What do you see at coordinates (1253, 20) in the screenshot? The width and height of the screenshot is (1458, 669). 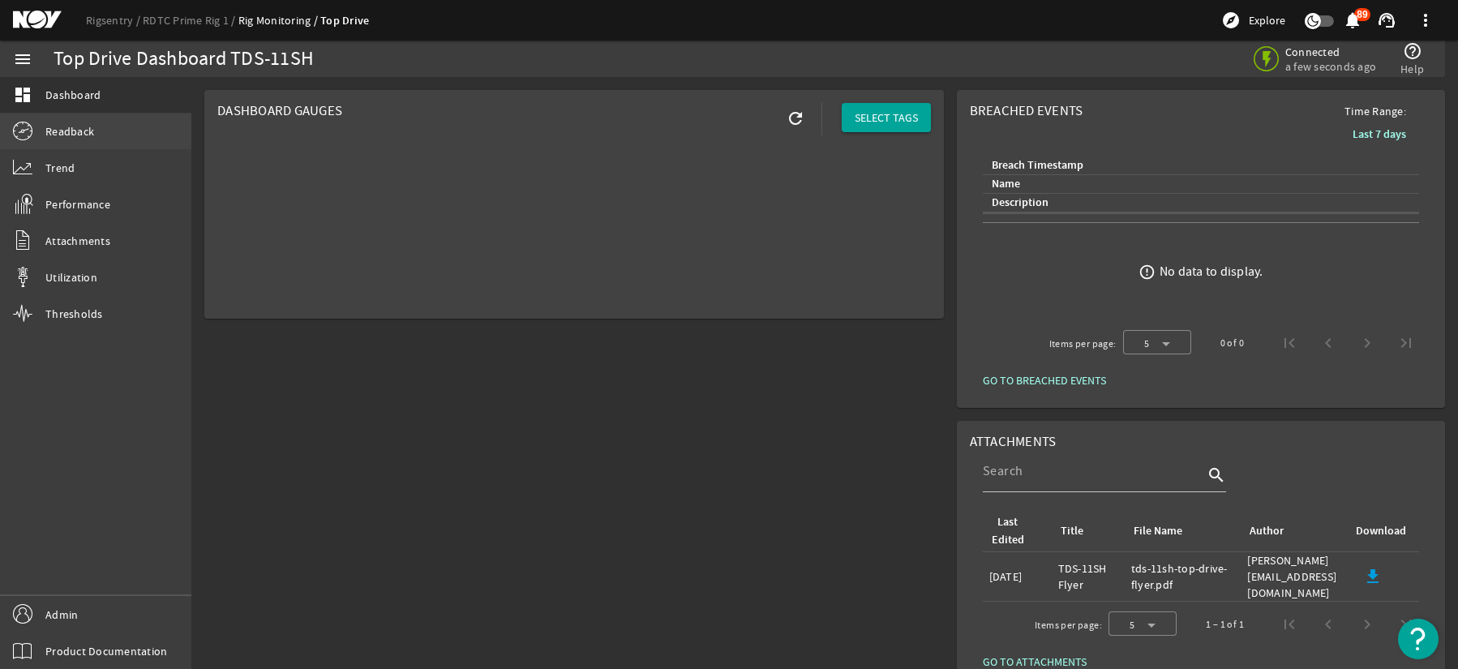 I see `button: Explore` at bounding box center [1253, 20].